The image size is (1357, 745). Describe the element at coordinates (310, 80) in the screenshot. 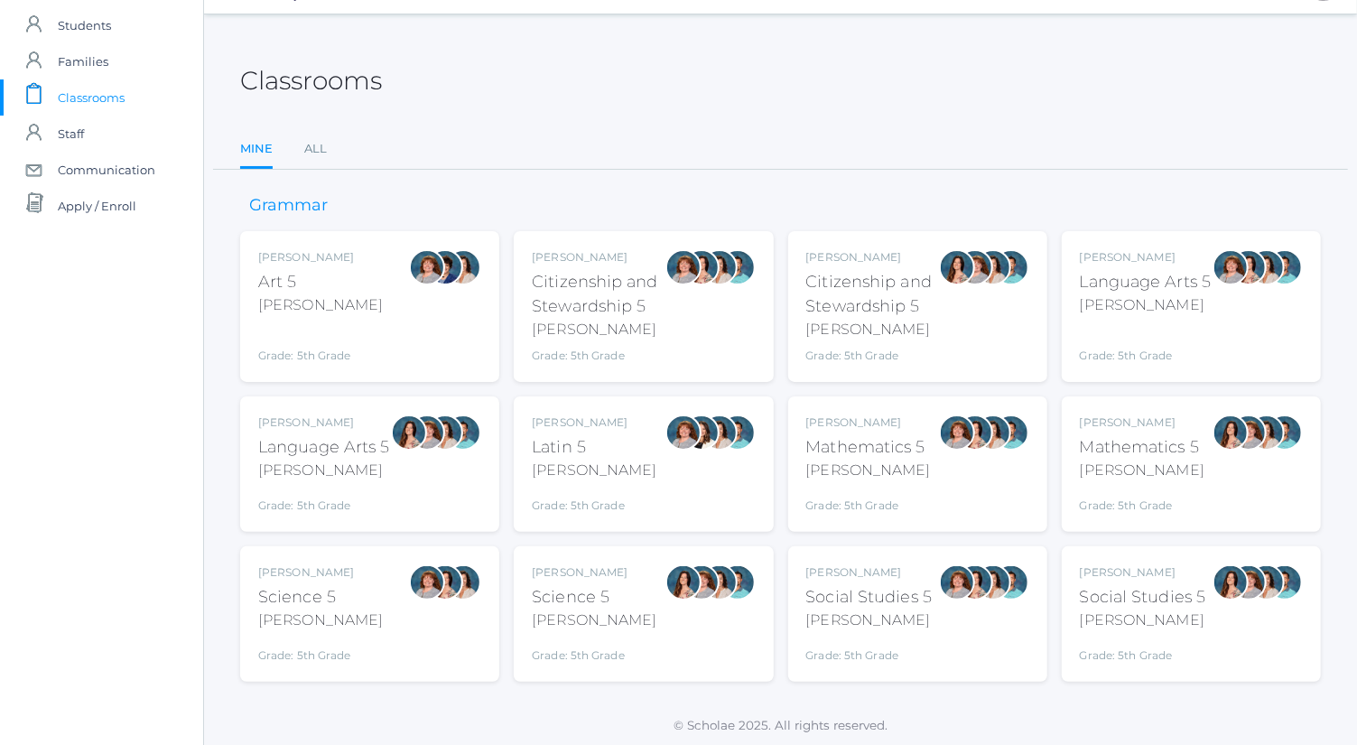

I see `h2: Classrooms` at that location.